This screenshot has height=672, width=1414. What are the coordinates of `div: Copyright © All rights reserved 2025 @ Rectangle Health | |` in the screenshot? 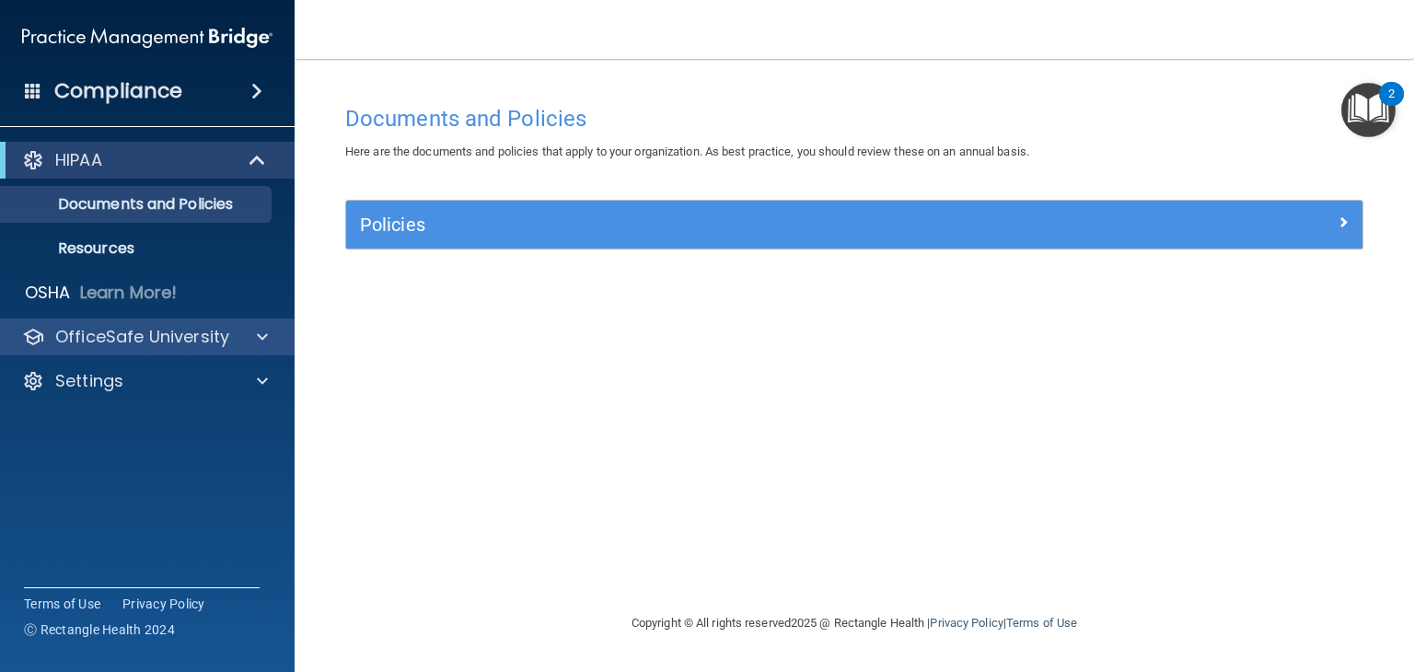 It's located at (854, 623).